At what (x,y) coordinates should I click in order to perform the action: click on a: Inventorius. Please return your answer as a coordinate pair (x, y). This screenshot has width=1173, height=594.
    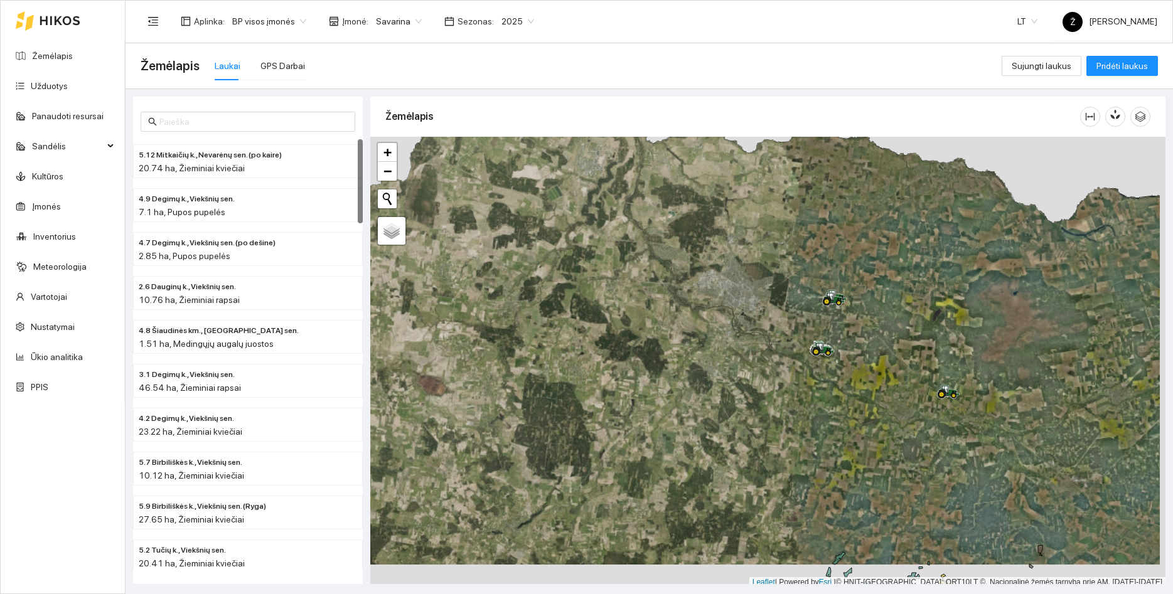
    Looking at the image, I should click on (55, 237).